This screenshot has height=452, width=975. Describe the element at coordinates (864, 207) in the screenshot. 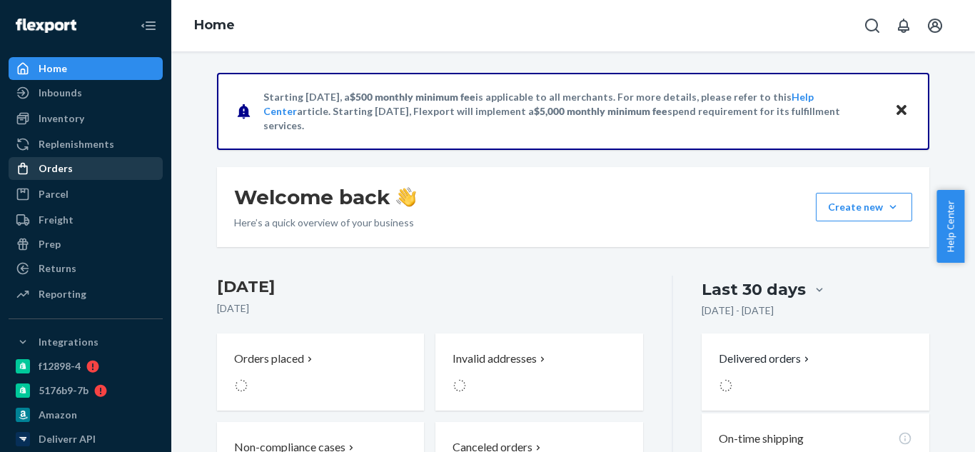

I see `button: Create new` at that location.